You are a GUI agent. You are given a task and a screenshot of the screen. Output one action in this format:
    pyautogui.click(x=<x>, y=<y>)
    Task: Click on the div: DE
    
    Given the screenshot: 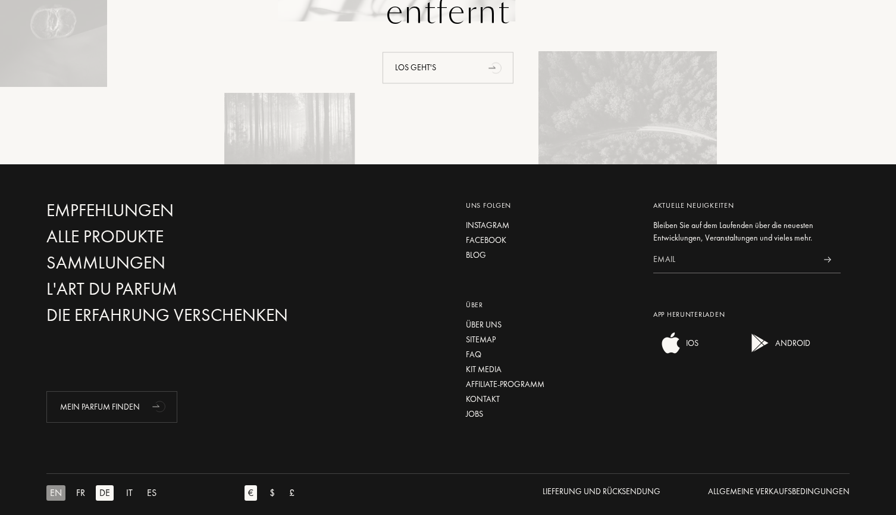 What is the action you would take?
    pyautogui.click(x=105, y=493)
    